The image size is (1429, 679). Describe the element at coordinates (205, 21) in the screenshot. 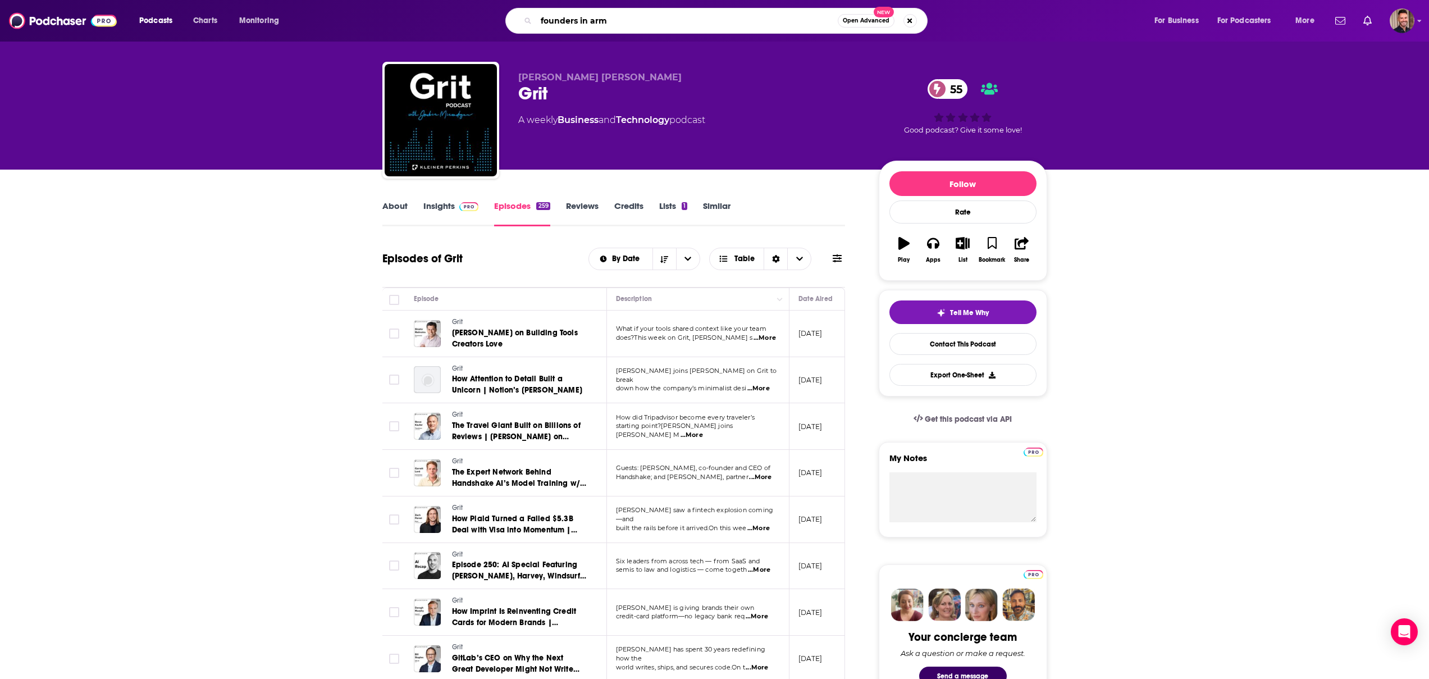

I see `span: Charts` at that location.